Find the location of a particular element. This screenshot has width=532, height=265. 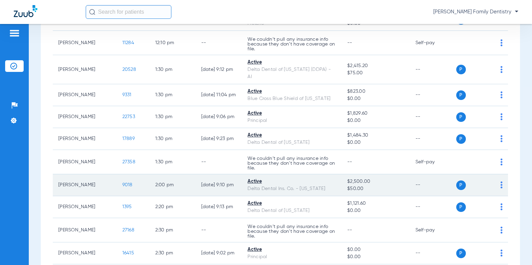

span: $1,484.30 is located at coordinates (376, 135).